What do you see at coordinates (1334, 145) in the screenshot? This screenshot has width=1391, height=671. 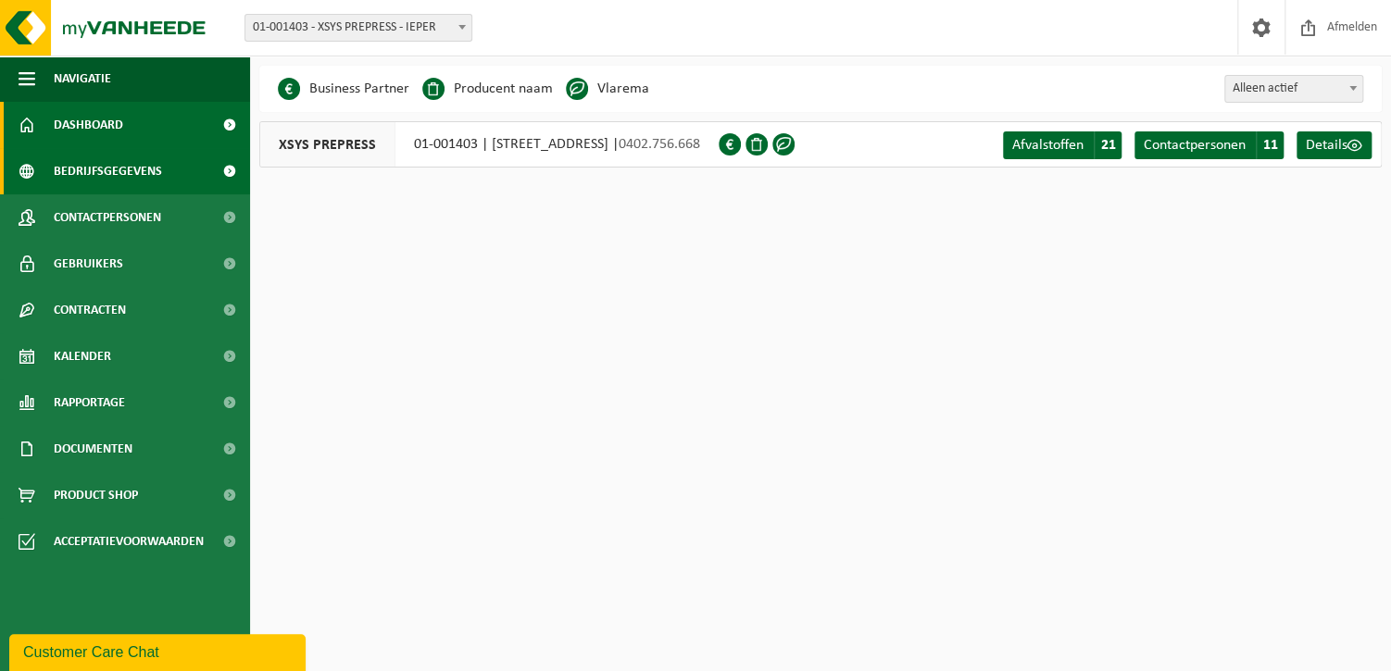 I see `a: Details` at bounding box center [1334, 145].